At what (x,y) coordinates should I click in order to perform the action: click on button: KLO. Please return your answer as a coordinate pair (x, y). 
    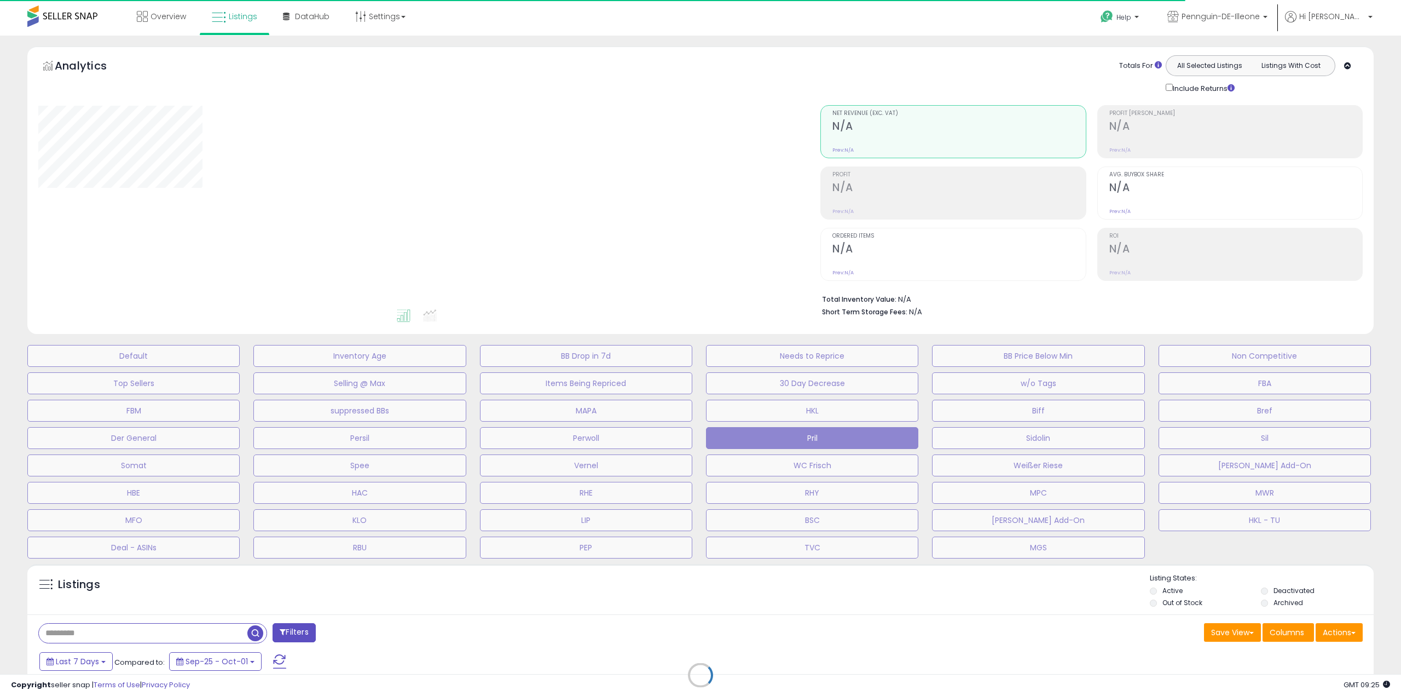
    Looking at the image, I should click on (360, 520).